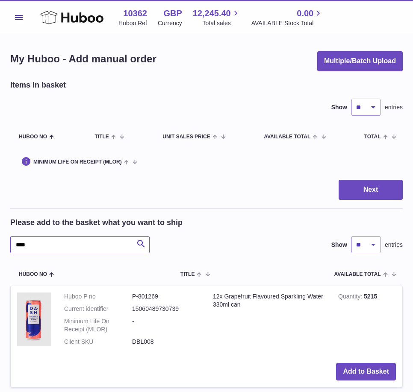  I want to click on div: Currency, so click(170, 23).